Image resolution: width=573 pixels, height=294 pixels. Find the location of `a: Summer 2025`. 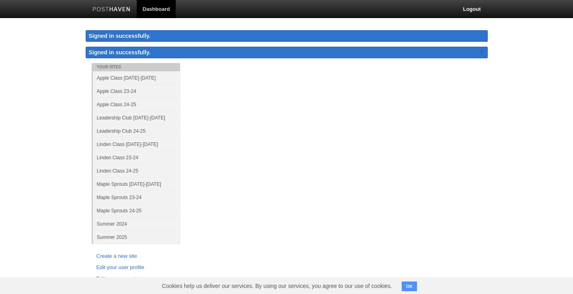

a: Summer 2025 is located at coordinates (136, 237).